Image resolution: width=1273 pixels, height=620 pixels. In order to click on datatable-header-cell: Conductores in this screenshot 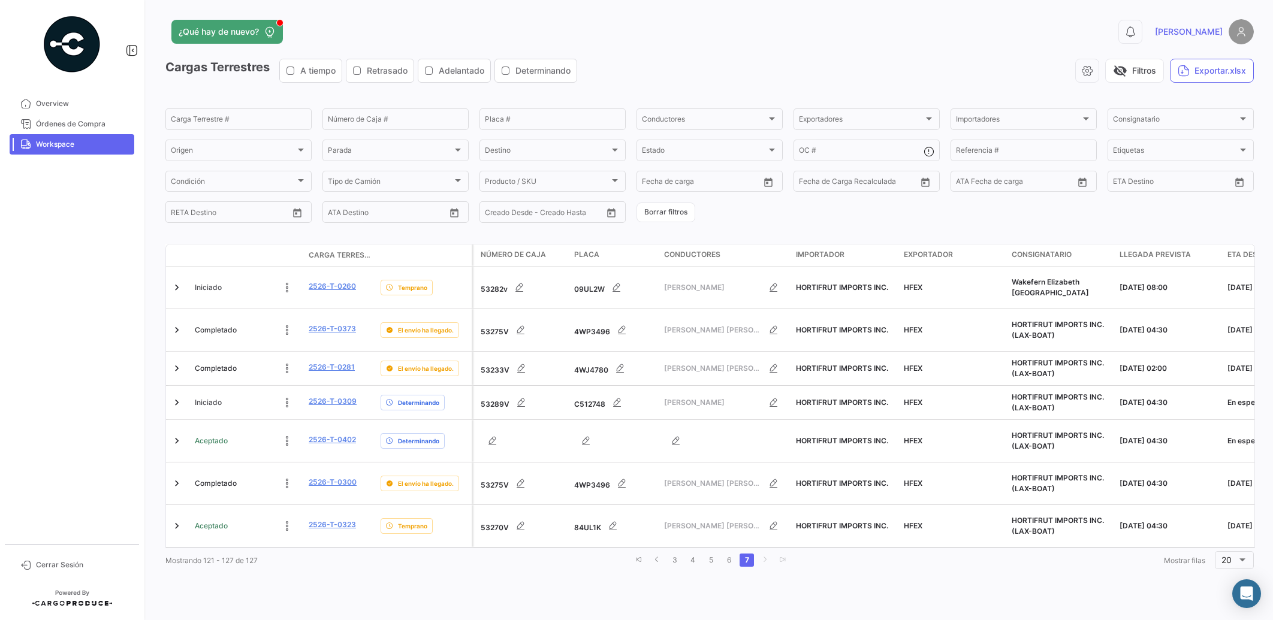, I will do `click(725, 255)`.